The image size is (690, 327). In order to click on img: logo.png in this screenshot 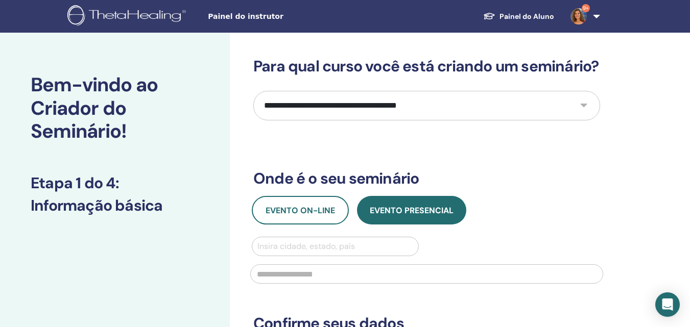, I will do `click(128, 16)`.